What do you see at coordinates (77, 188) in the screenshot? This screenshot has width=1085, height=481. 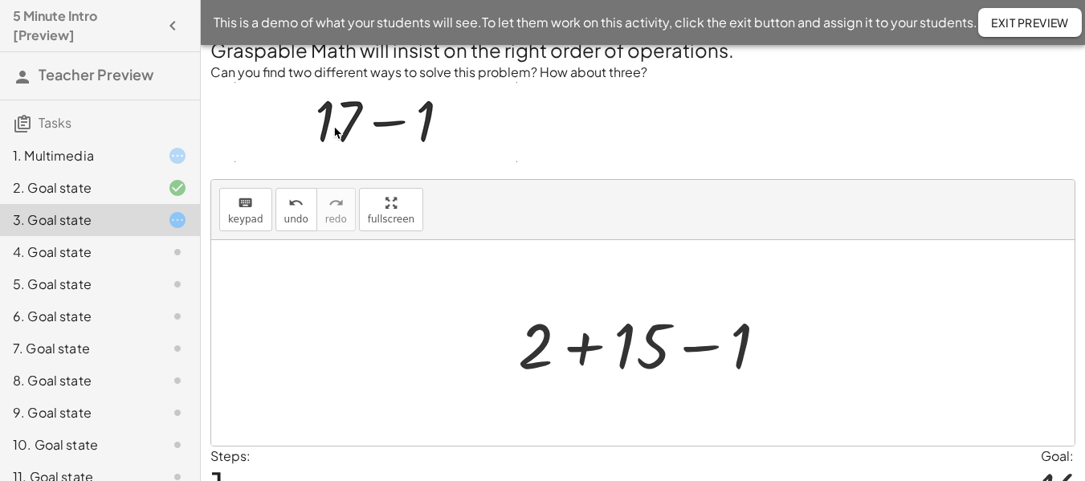 I see `div: 2. Goal state` at bounding box center [77, 188].